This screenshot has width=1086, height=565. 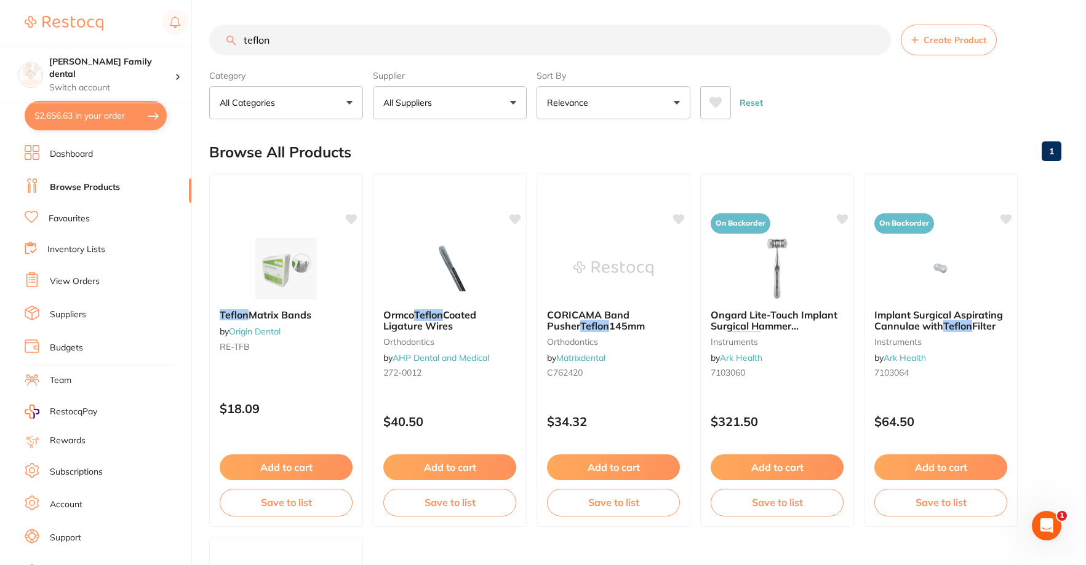 I want to click on a: AHP Dental and Medical, so click(x=440, y=358).